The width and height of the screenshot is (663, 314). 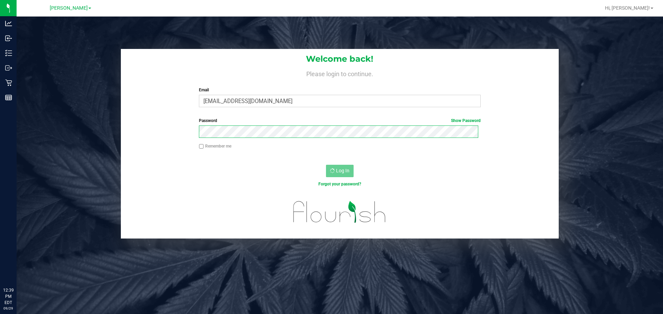 What do you see at coordinates (9, 23) in the screenshot?
I see `inline-svg: Analytics` at bounding box center [9, 23].